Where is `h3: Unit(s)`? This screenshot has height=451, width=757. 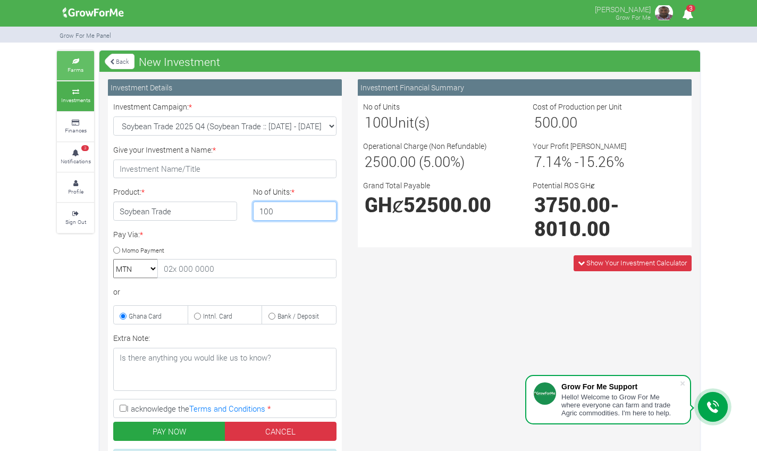 h3: Unit(s) is located at coordinates (439, 122).